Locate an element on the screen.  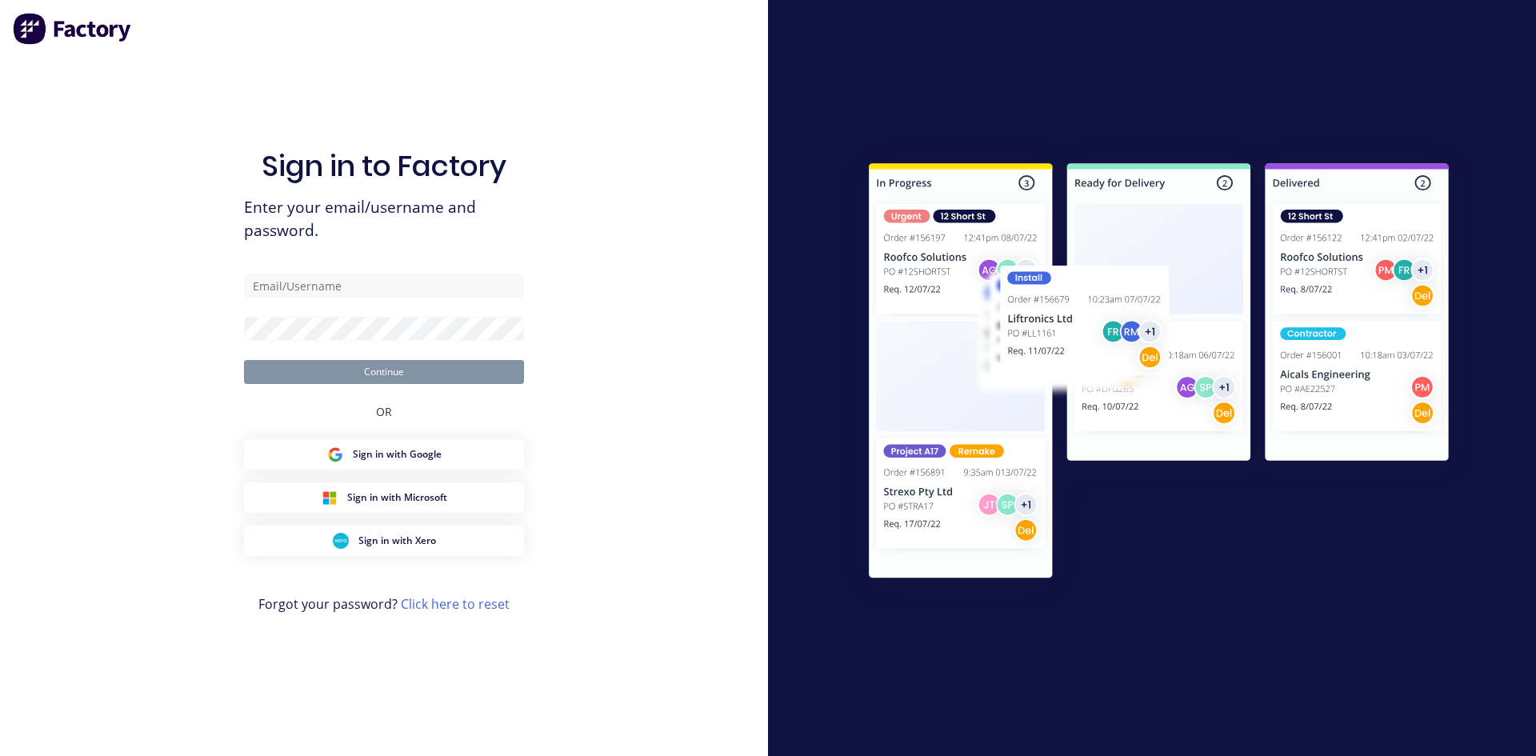
button: Google Sign inSign in with Google is located at coordinates (384, 455).